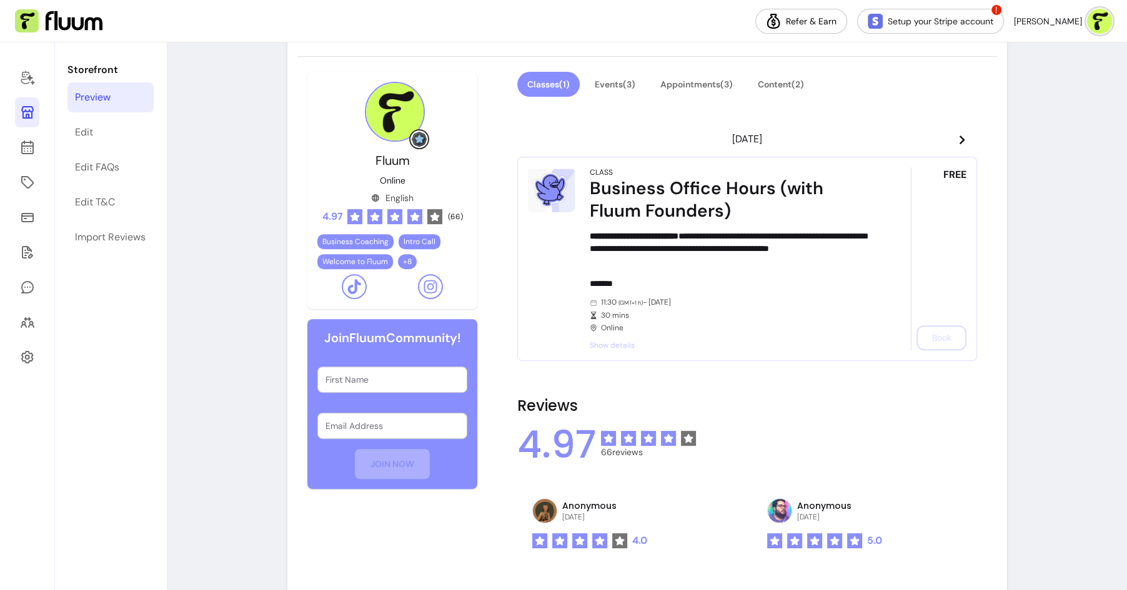  I want to click on input: First Name, so click(392, 380).